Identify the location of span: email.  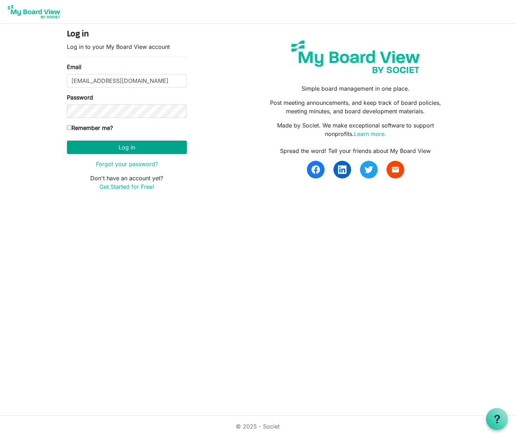
(395, 170).